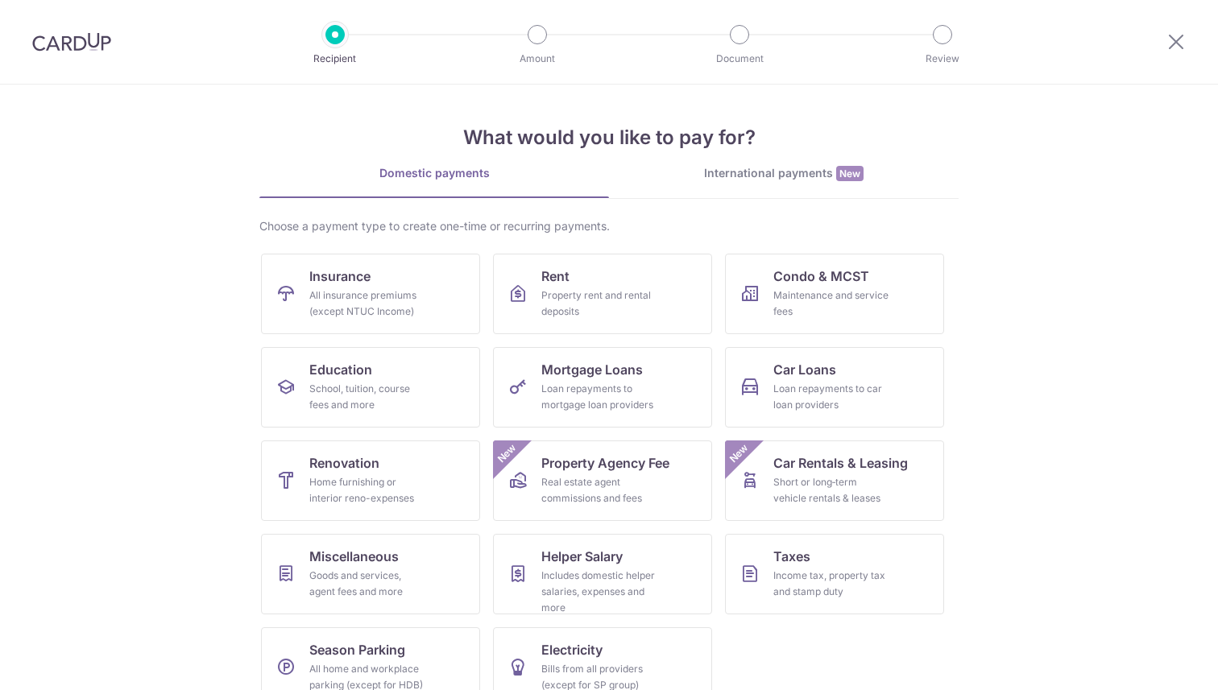 The width and height of the screenshot is (1218, 690). What do you see at coordinates (602, 387) in the screenshot?
I see `a: Mortgage LoansLoan repayments to mortgage loan providers` at bounding box center [602, 387].